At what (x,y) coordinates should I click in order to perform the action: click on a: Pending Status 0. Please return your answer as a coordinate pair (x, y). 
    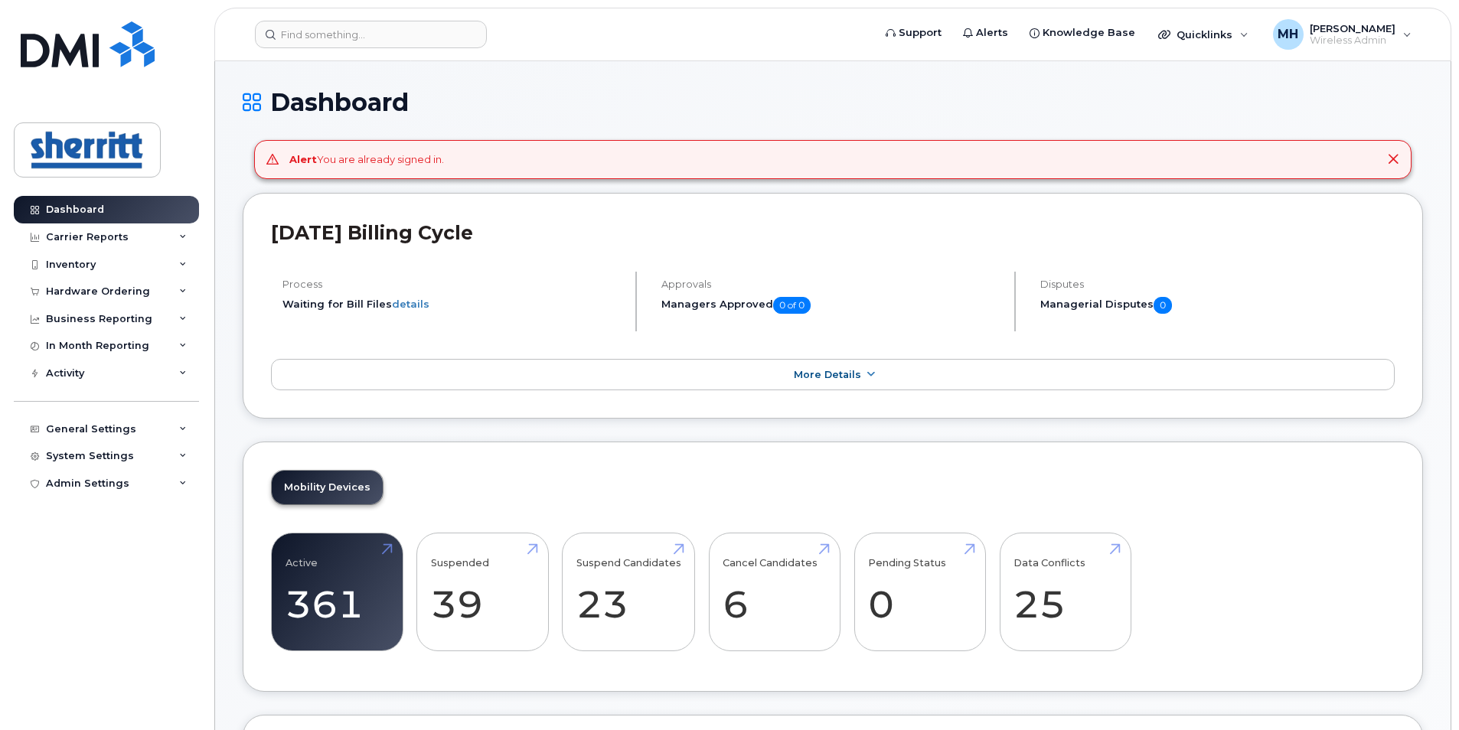
    Looking at the image, I should click on (919, 592).